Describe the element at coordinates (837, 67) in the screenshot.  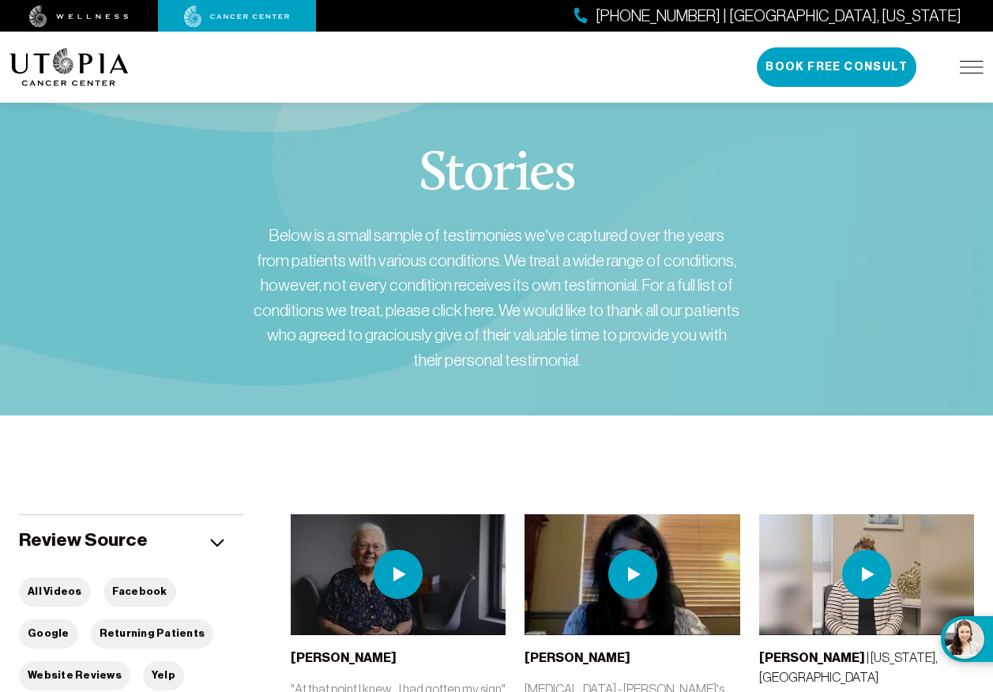
I see `button: Book Free Consult` at that location.